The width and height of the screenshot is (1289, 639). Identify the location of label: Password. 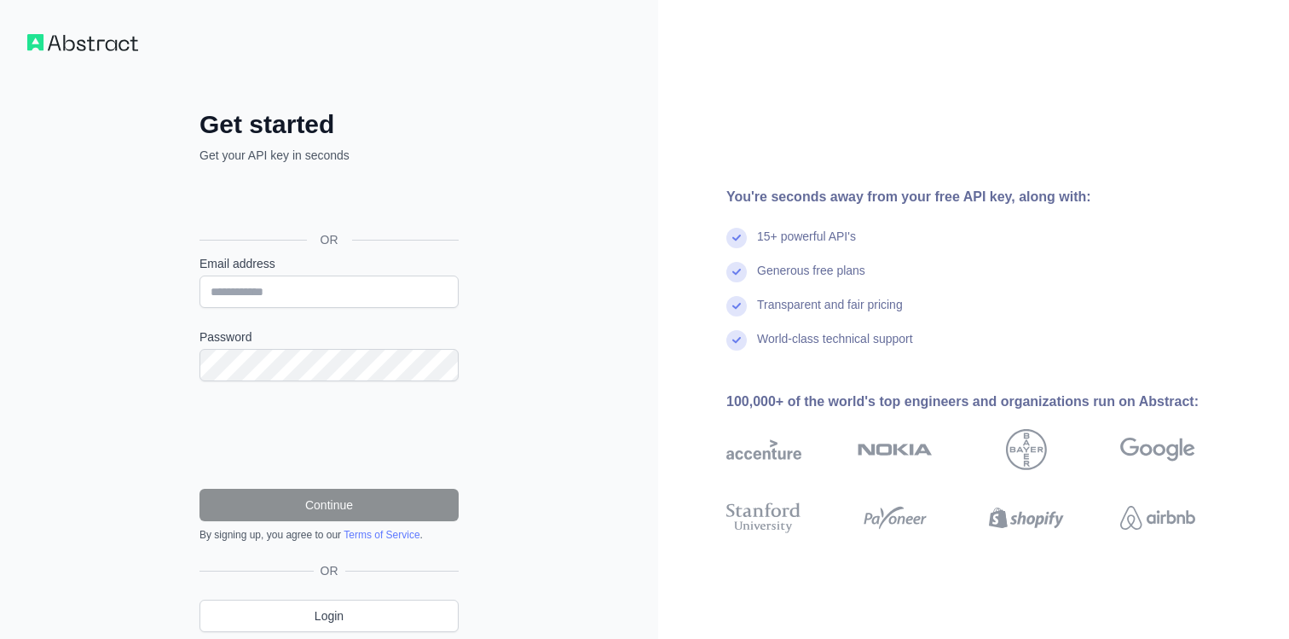
(329, 337).